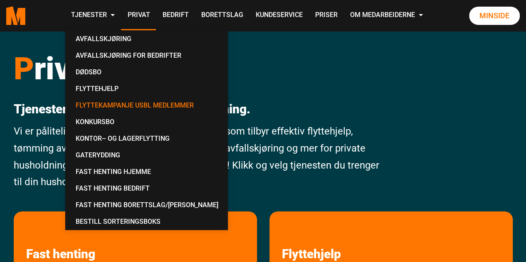 The height and width of the screenshot is (262, 526). Describe the element at coordinates (61, 237) in the screenshot. I see `a: les mer om Fast henting` at that location.